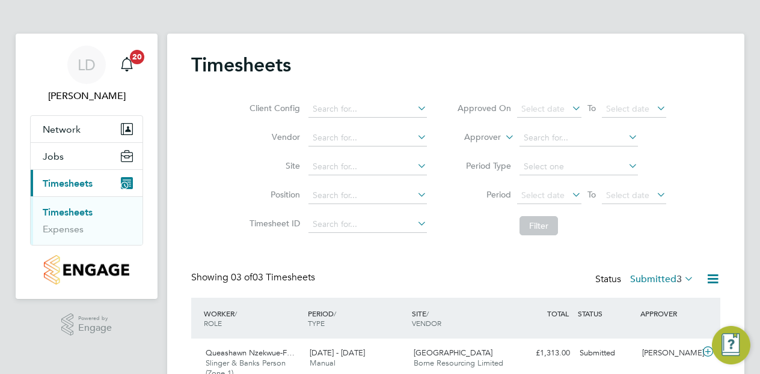  I want to click on input: Select one, so click(578, 167).